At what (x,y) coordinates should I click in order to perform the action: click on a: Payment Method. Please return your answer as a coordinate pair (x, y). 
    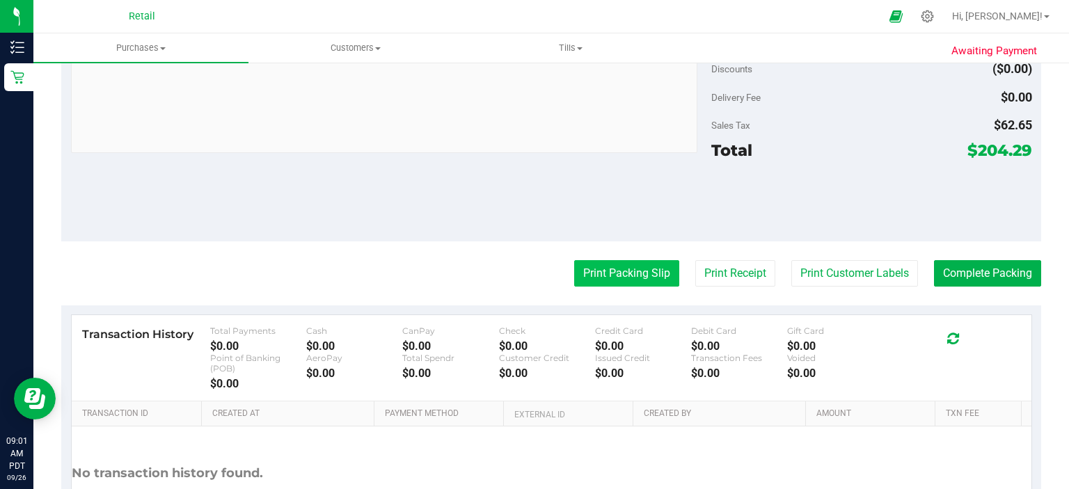
    Looking at the image, I should click on (441, 414).